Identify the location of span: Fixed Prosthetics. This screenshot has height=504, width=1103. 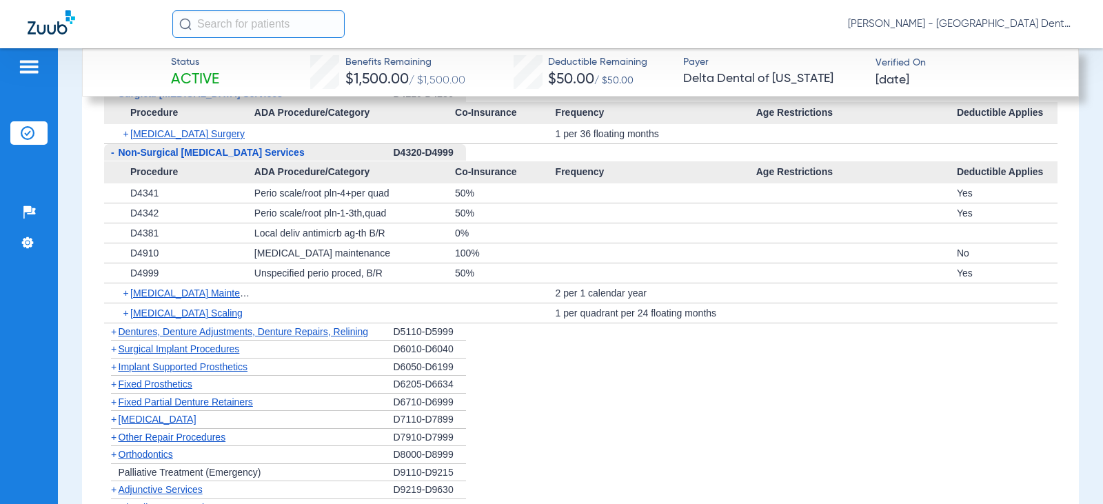
(155, 384).